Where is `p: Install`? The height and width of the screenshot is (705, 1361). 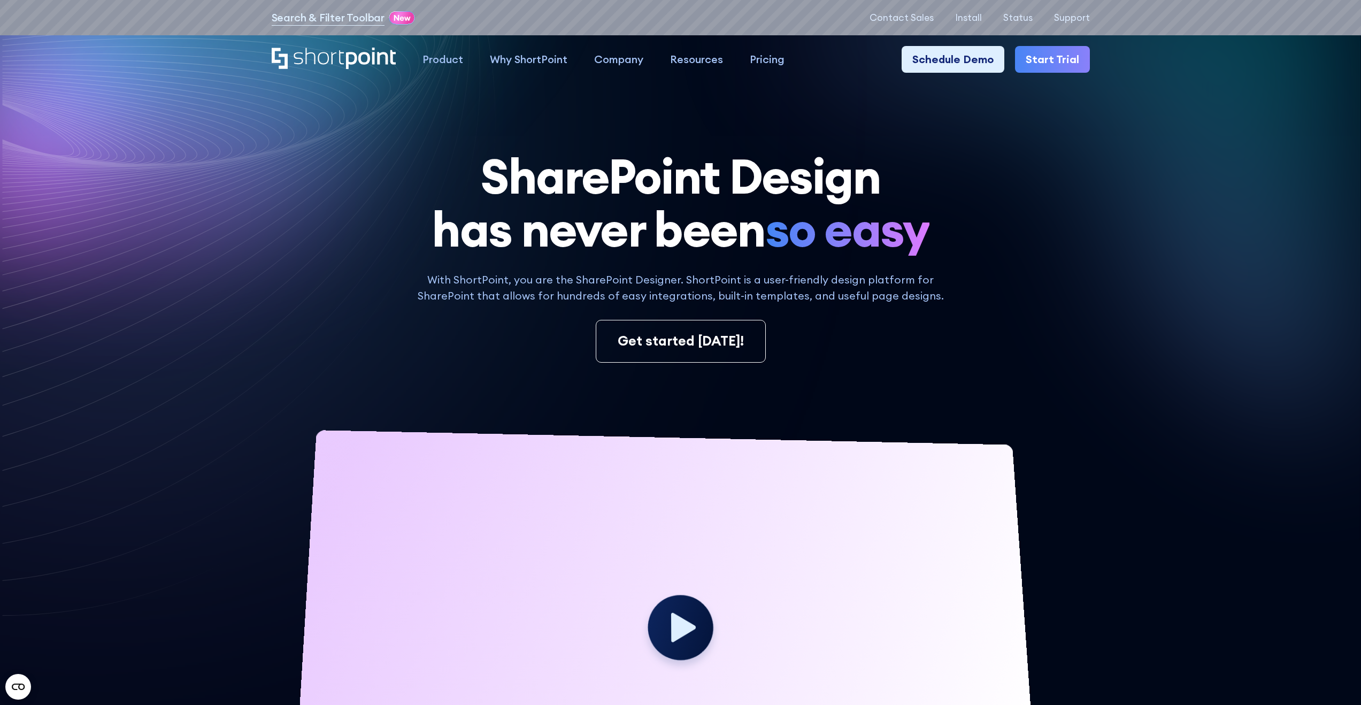 p: Install is located at coordinates (969, 18).